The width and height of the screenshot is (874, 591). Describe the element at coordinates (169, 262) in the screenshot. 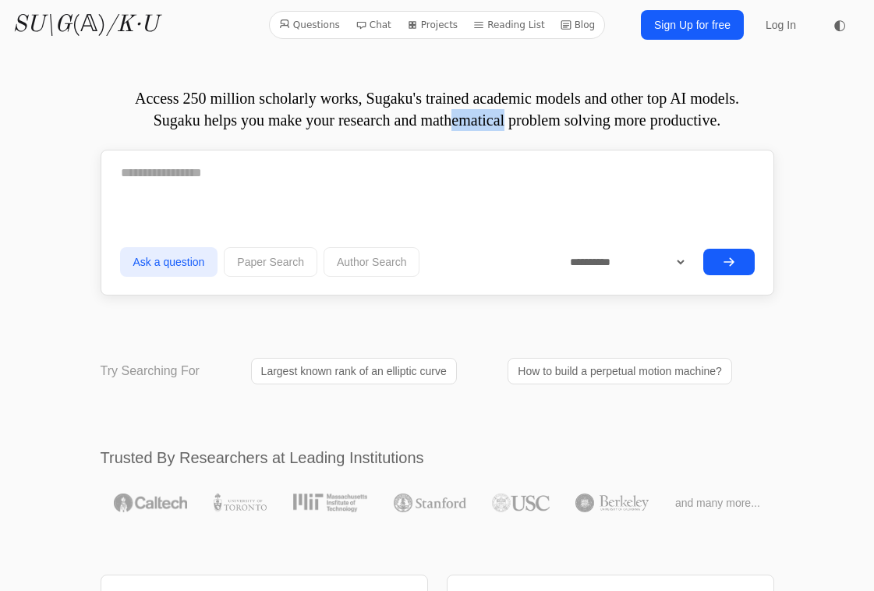

I see `button: Ask a question` at that location.